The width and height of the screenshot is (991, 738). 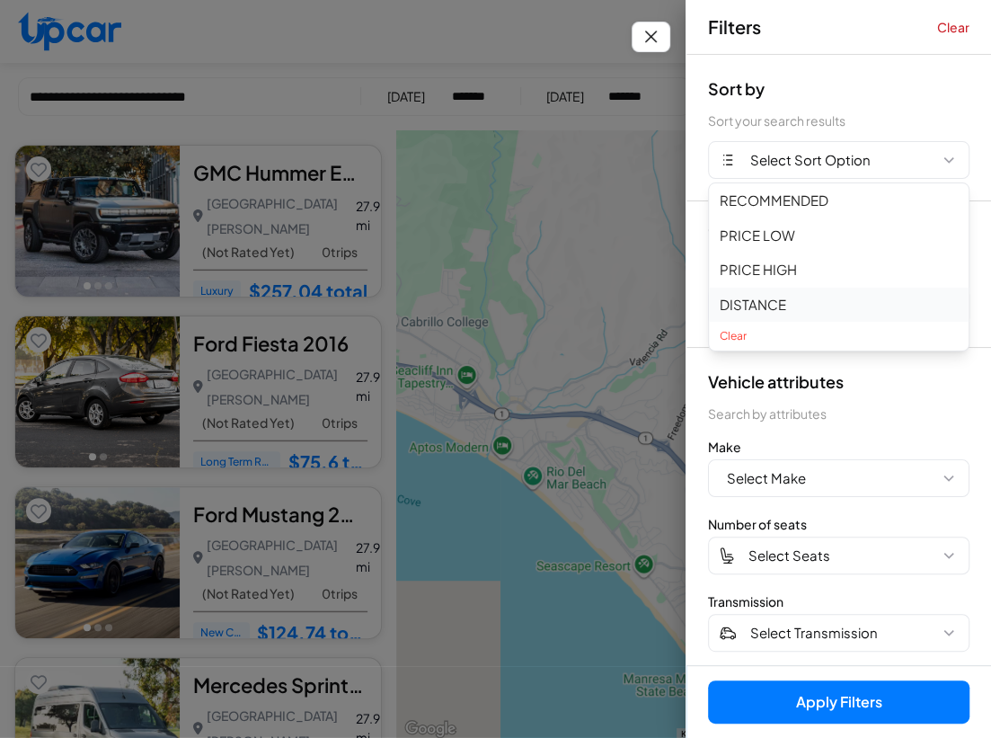 I want to click on button: Select Transmission, so click(x=838, y=633).